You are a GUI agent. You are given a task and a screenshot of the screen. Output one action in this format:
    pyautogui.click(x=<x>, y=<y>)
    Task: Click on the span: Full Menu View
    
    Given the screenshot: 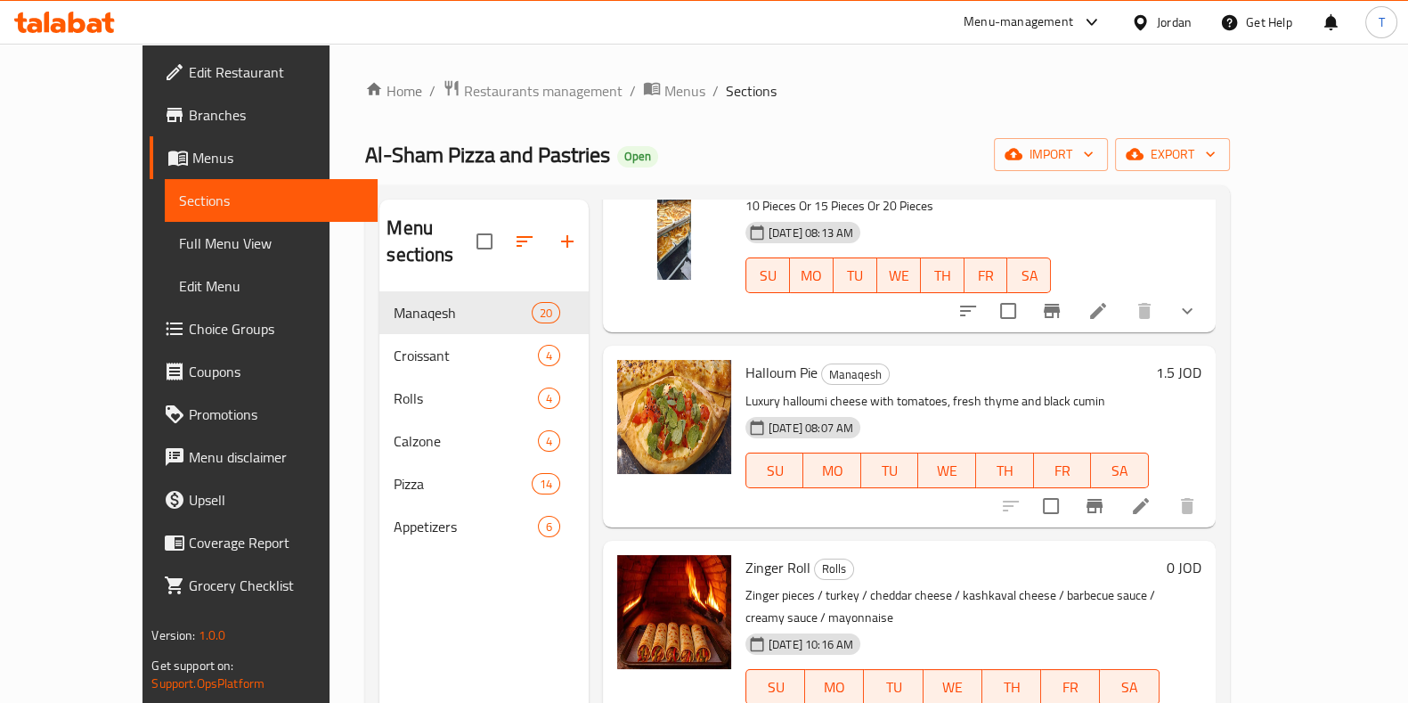 What is the action you would take?
    pyautogui.click(x=271, y=243)
    